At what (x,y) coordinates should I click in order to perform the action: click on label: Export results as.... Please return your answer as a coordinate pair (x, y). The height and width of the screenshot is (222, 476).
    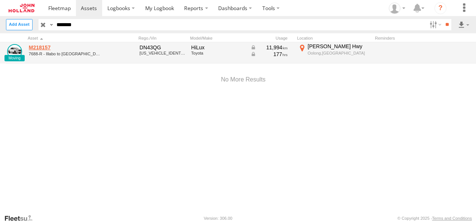
    Looking at the image, I should click on (464, 24).